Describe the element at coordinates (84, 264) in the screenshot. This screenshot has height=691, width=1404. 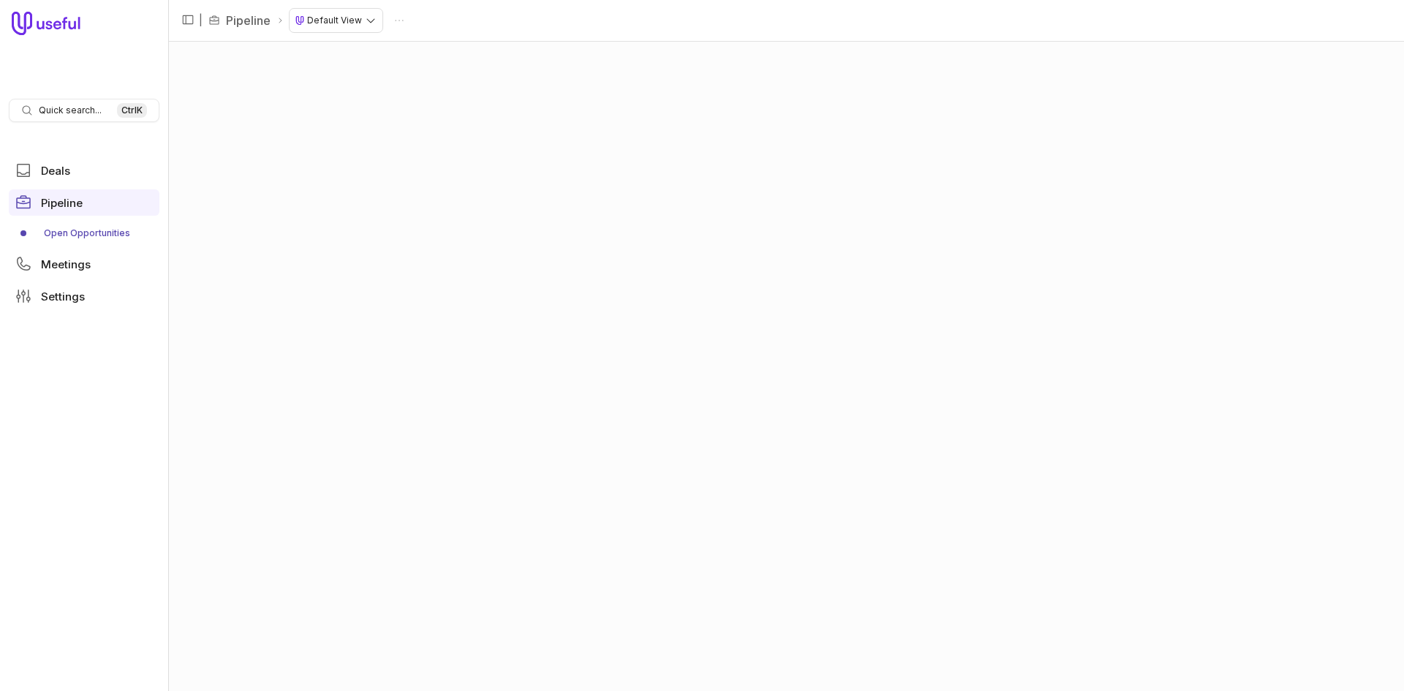
I see `a: Meetings` at that location.